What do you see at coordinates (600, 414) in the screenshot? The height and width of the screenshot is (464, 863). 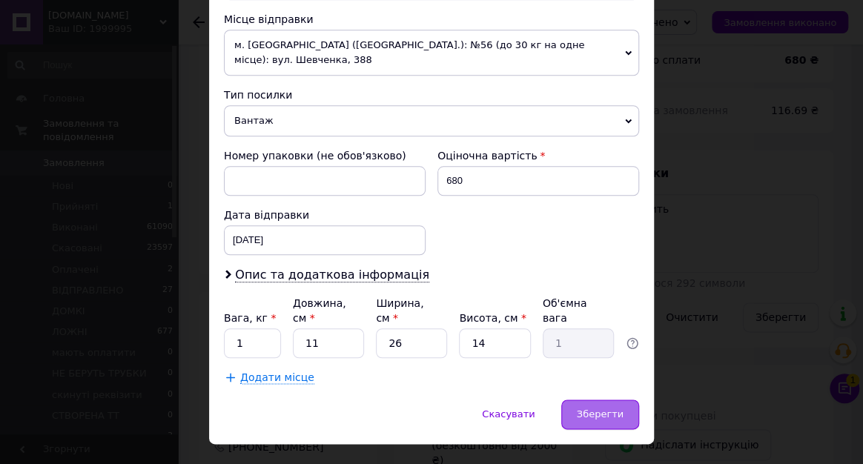 I see `span: Зберегти` at bounding box center [600, 414].